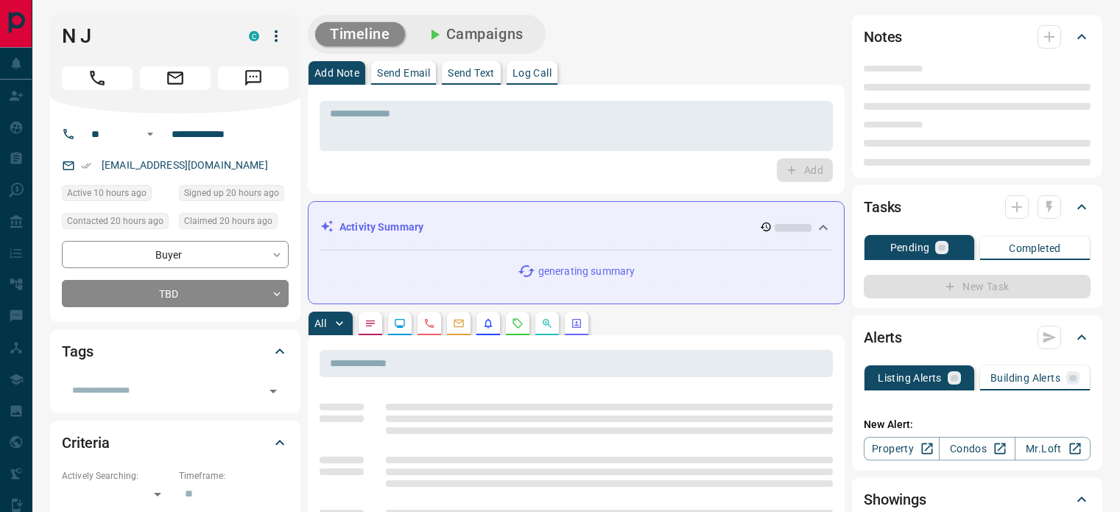 The image size is (1120, 512). What do you see at coordinates (144, 36) in the screenshot?
I see `h1: N J` at bounding box center [144, 36].